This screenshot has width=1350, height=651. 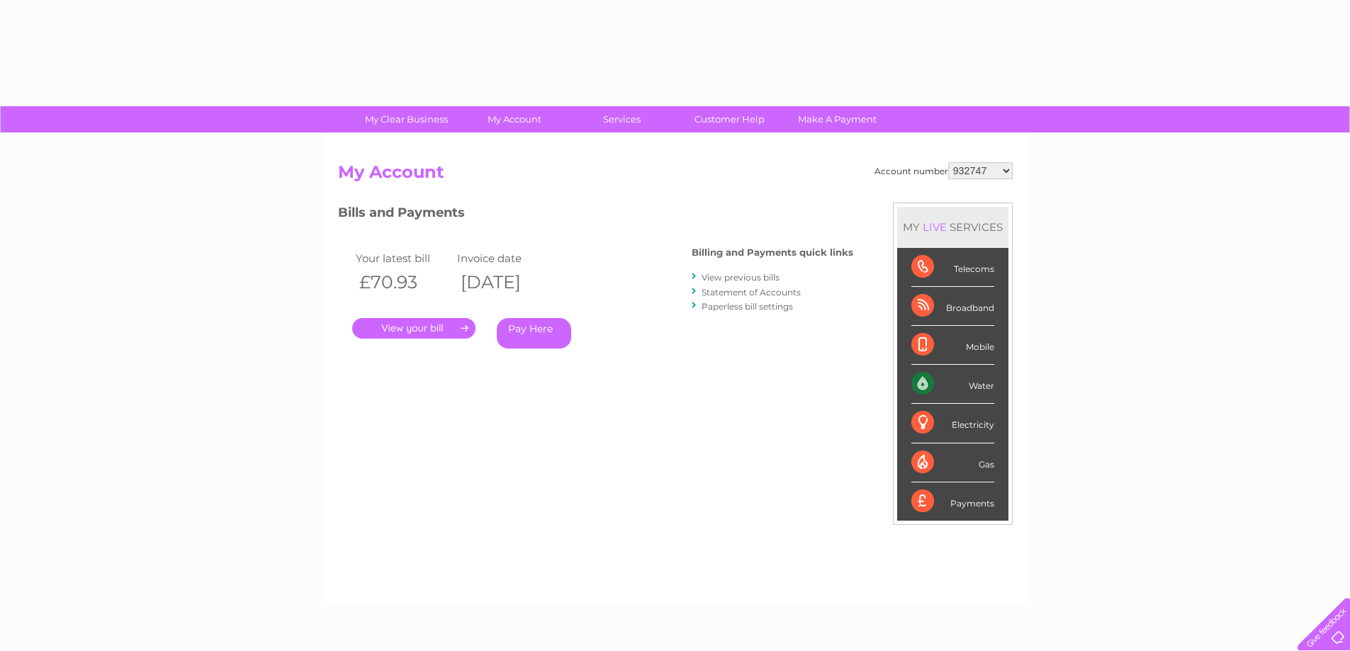 What do you see at coordinates (403, 258) in the screenshot?
I see `td: Your latest bill` at bounding box center [403, 258].